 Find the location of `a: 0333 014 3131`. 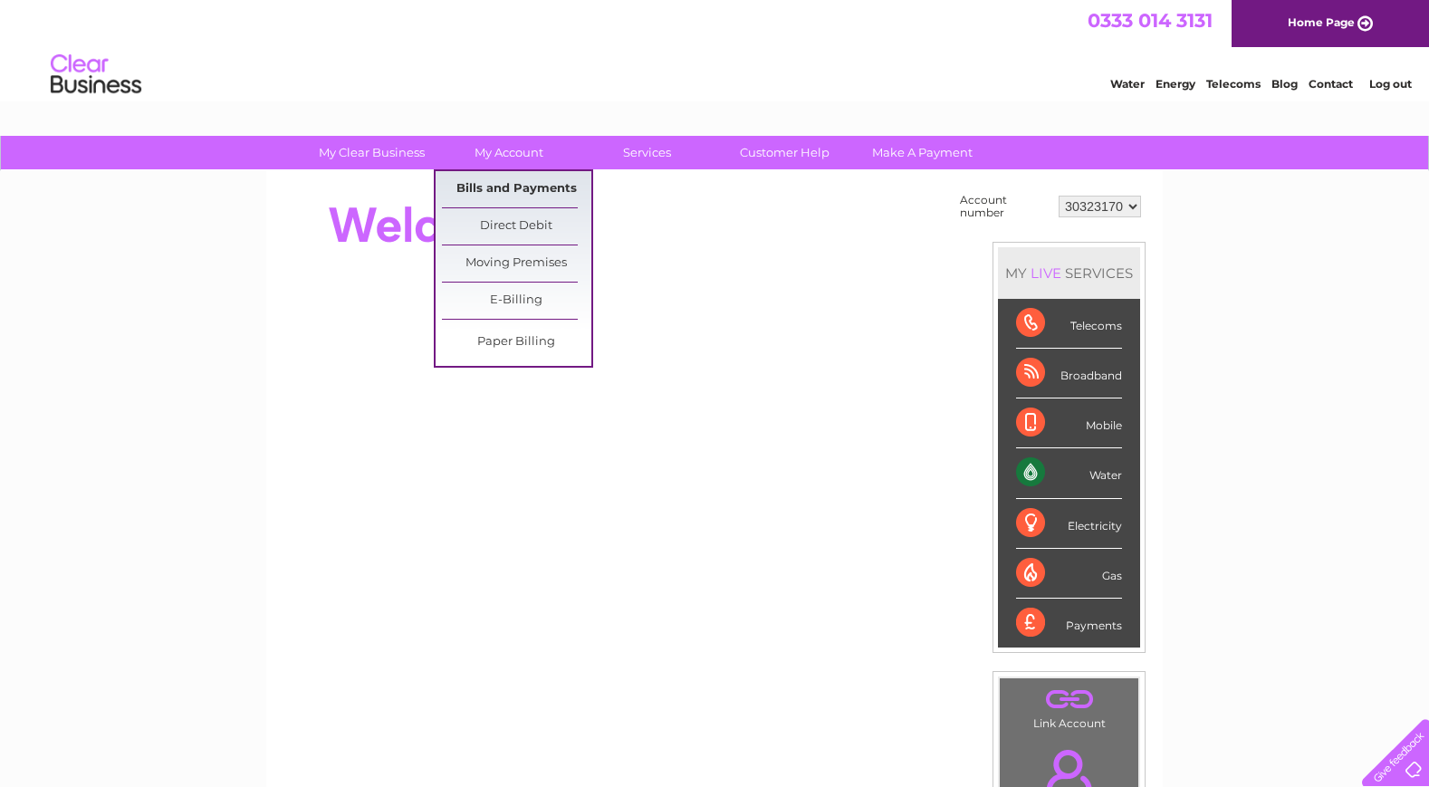

a: 0333 014 3131 is located at coordinates (1150, 20).